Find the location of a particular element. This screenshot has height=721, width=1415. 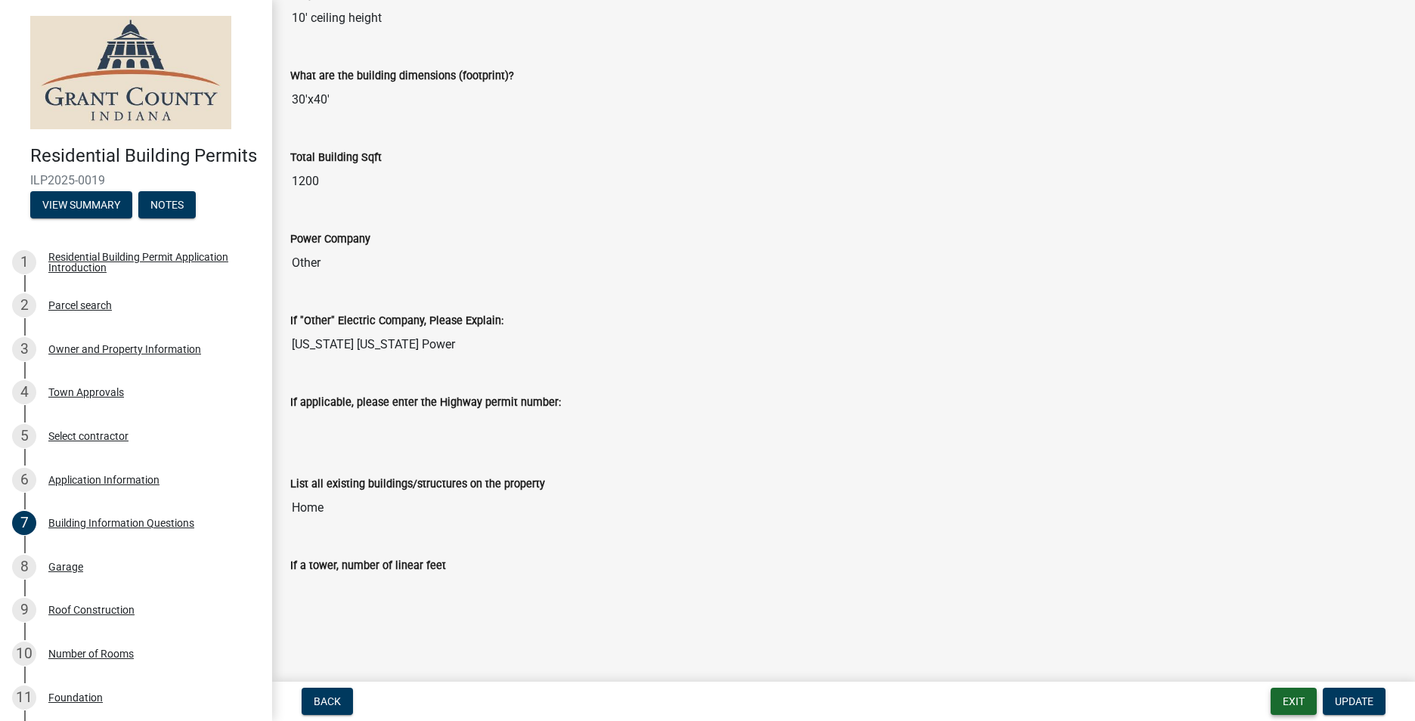

div: 4 is located at coordinates (24, 392).